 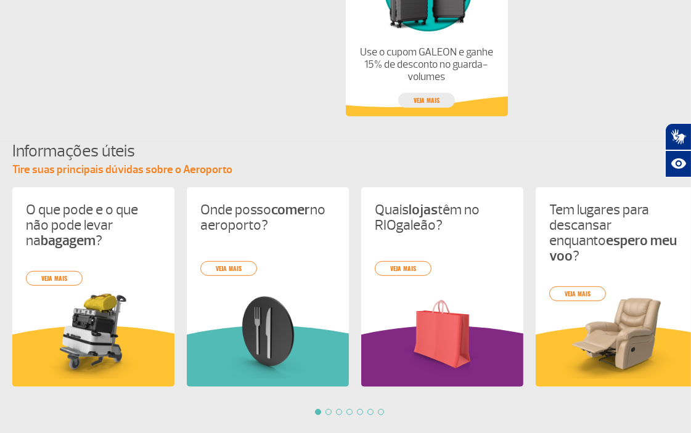 What do you see at coordinates (268, 356) in the screenshot?
I see `img: verdeInformacoesUteis.svg` at bounding box center [268, 356].